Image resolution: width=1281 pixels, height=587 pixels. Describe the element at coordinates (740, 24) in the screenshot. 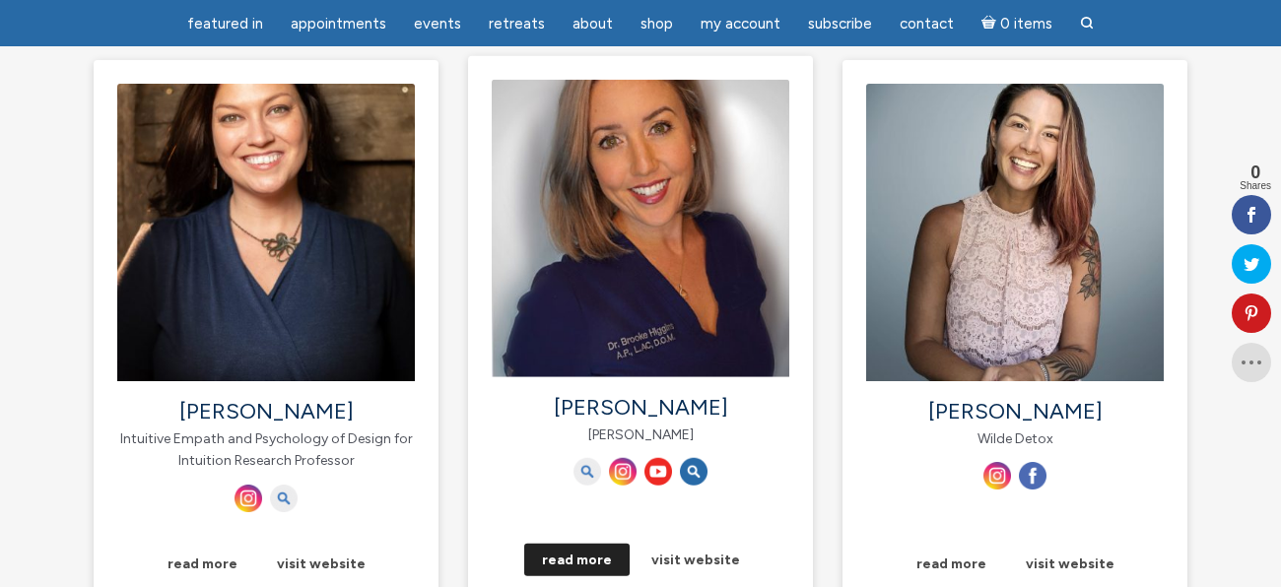

I see `a: My Account` at that location.